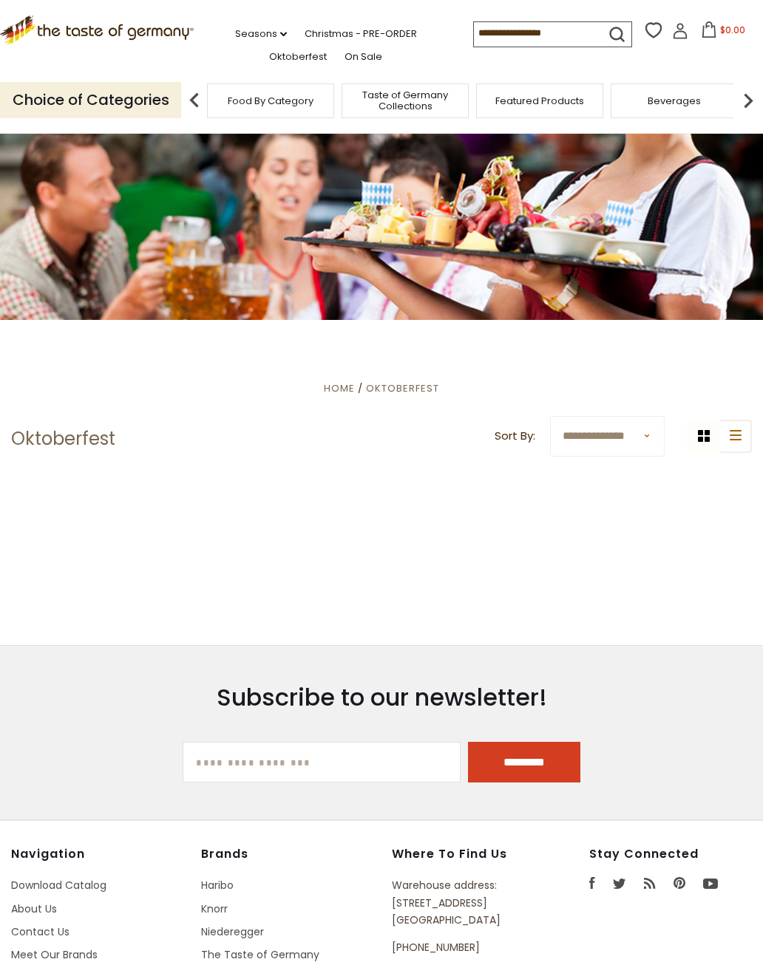 This screenshot has width=763, height=962. What do you see at coordinates (34, 909) in the screenshot?
I see `a: About Us` at bounding box center [34, 909].